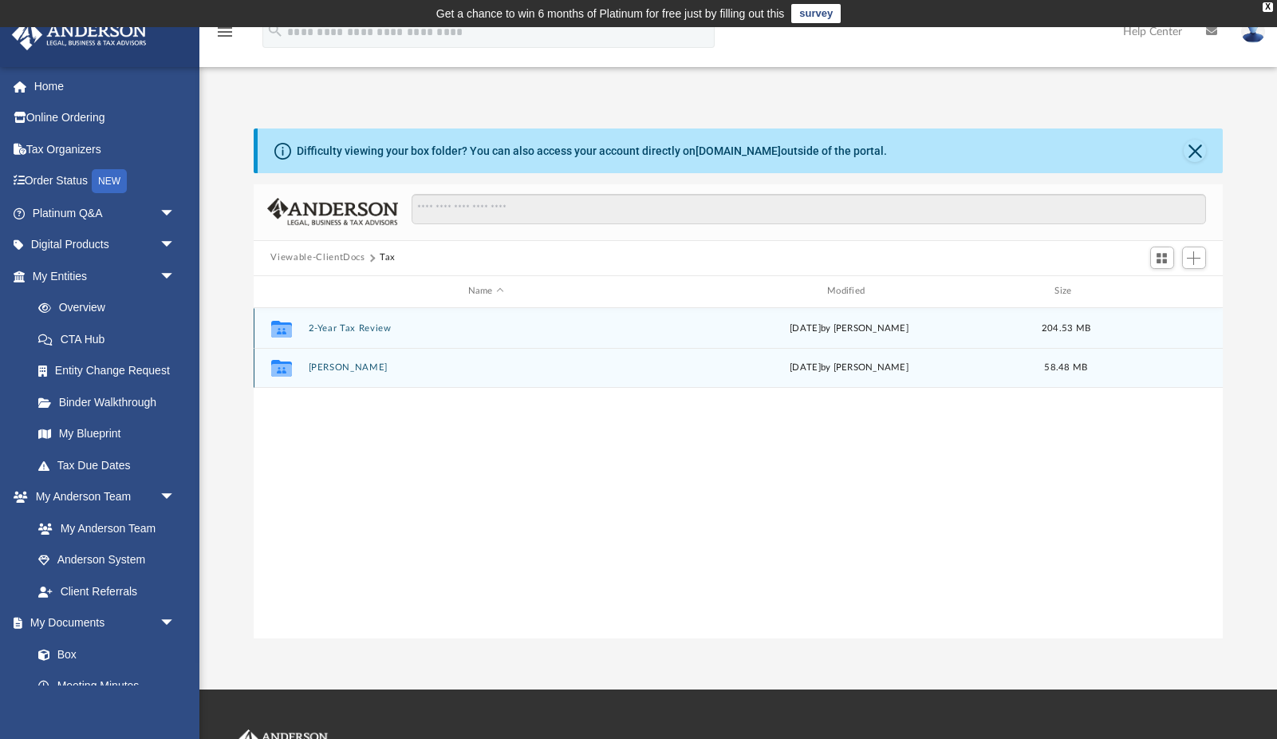 The width and height of the screenshot is (1277, 739). I want to click on div: Modified, so click(849, 291).